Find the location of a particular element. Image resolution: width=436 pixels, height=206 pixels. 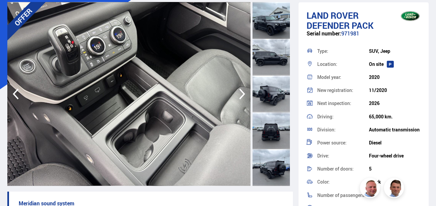

font: 2020 is located at coordinates (375, 77).